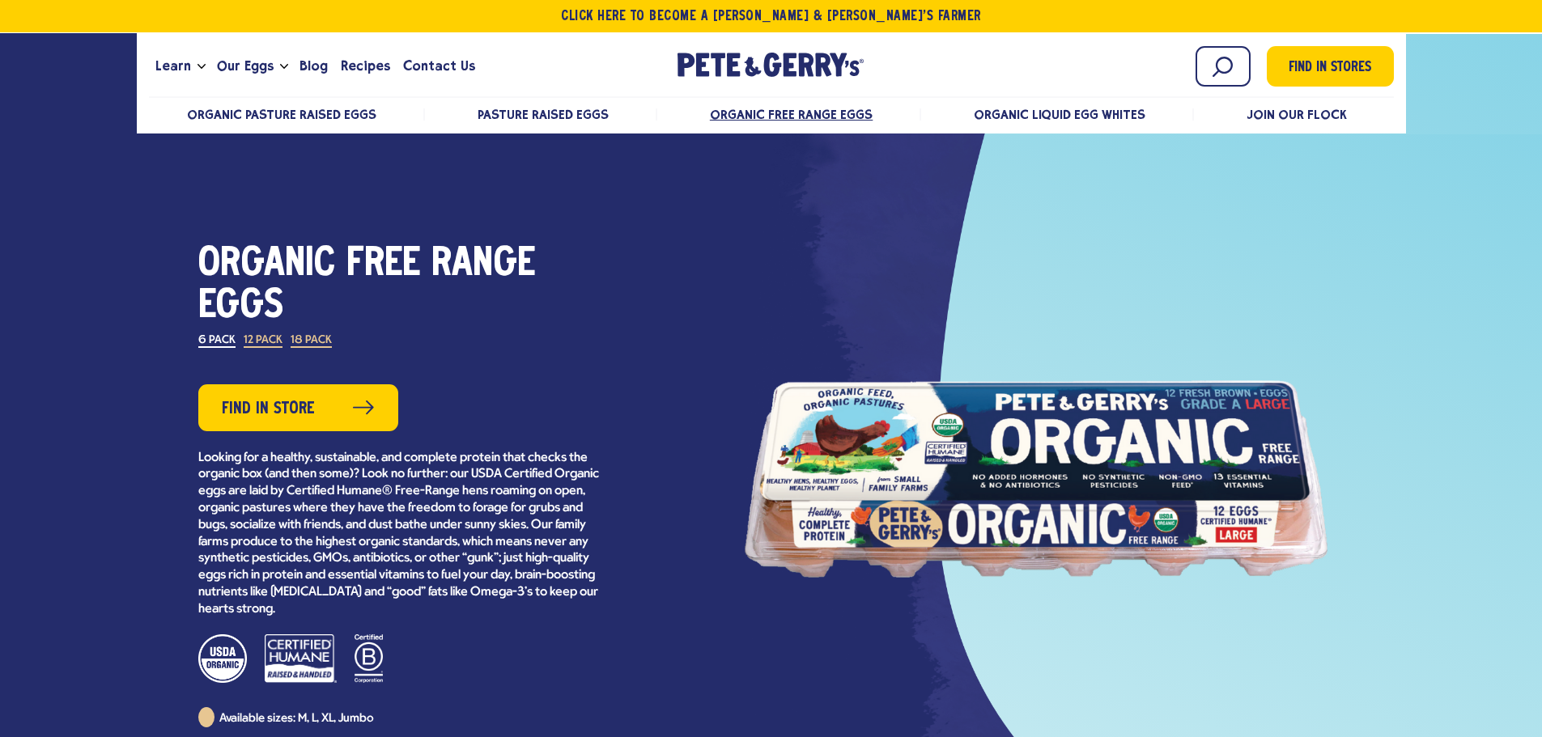 The height and width of the screenshot is (737, 1542). I want to click on a: Our Eggs, so click(245, 66).